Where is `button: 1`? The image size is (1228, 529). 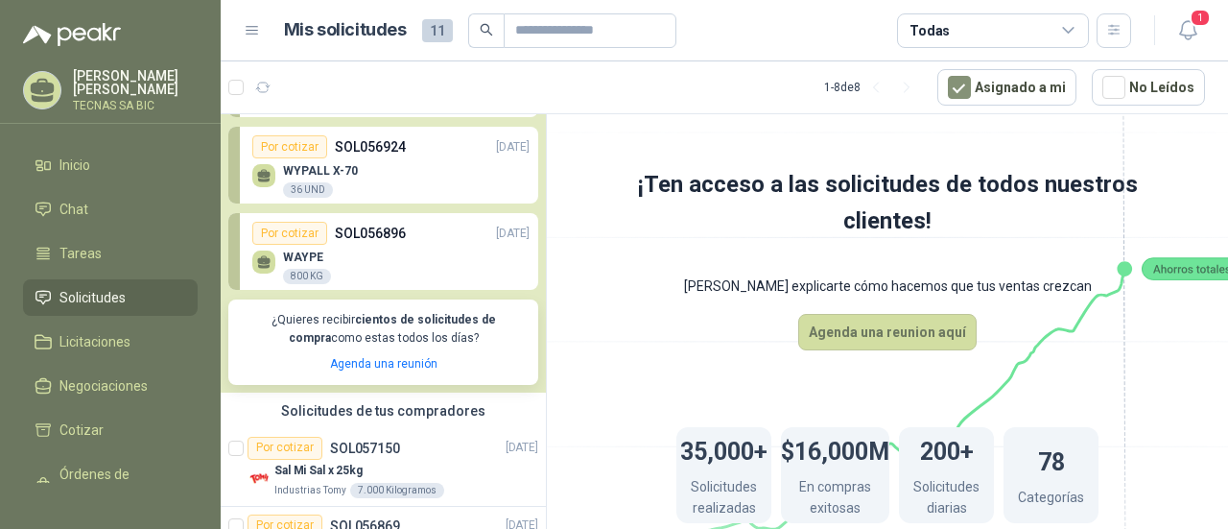
button: 1 is located at coordinates (1188, 31).